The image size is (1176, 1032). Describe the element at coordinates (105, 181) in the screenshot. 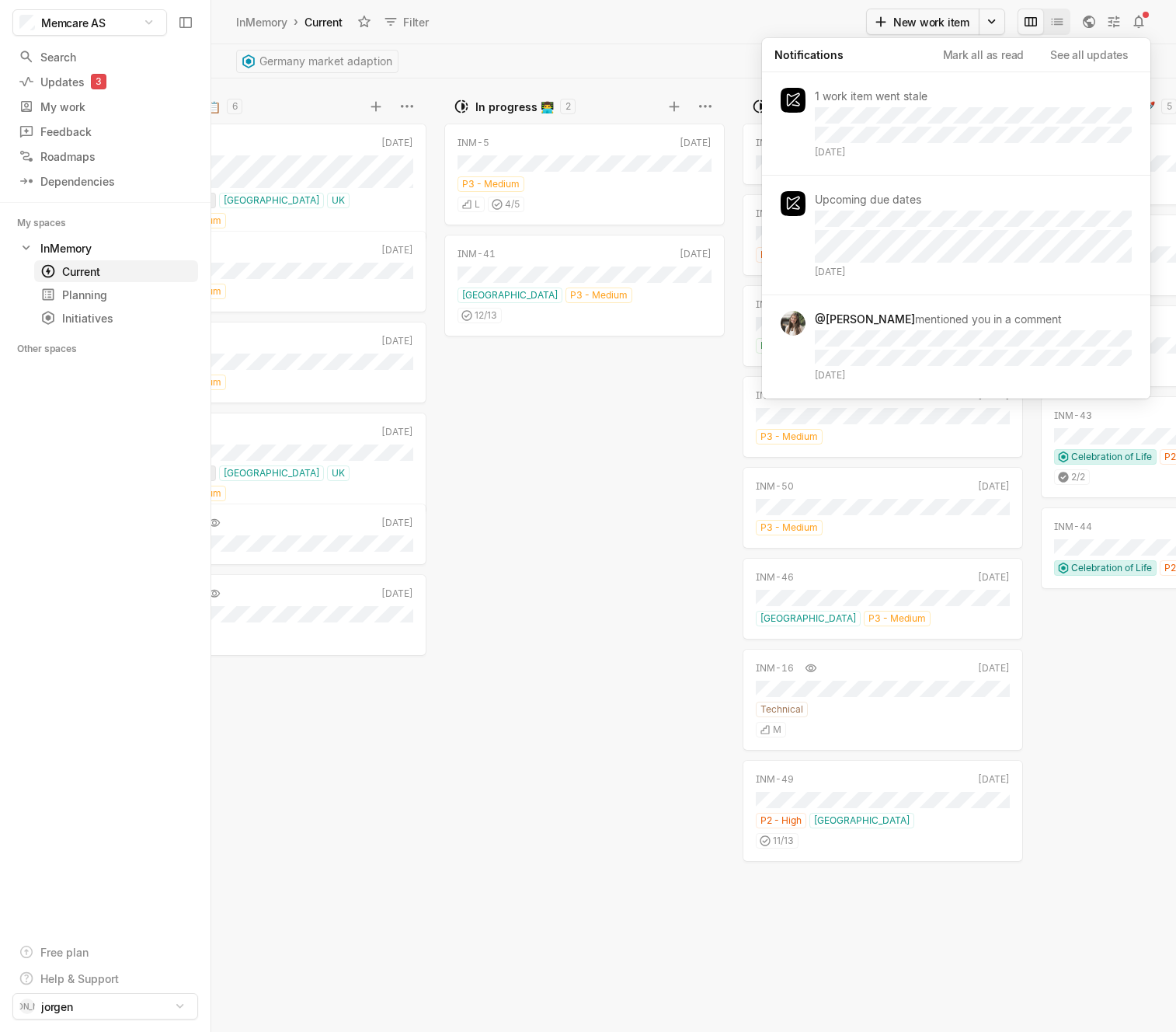

I see `div: Dependencies` at that location.